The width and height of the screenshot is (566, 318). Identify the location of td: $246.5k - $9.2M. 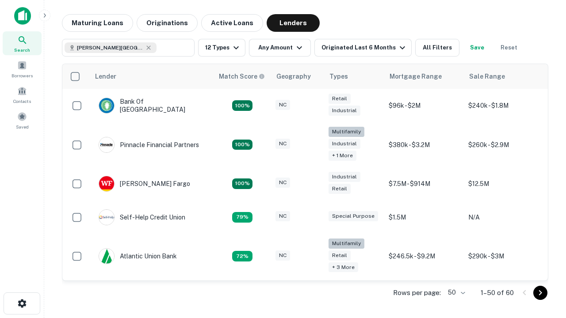
(424, 257).